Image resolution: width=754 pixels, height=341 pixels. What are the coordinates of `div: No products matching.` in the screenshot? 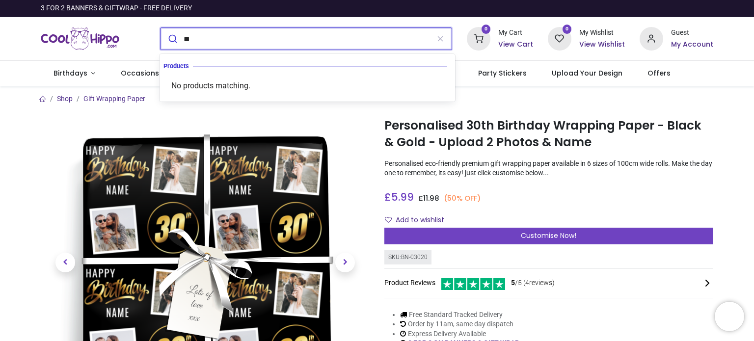 It's located at (307, 86).